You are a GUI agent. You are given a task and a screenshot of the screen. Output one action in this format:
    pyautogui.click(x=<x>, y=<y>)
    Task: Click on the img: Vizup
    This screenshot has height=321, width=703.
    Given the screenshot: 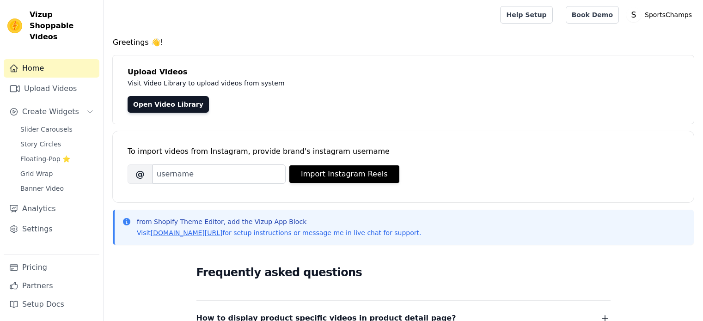 What is the action you would take?
    pyautogui.click(x=15, y=26)
    